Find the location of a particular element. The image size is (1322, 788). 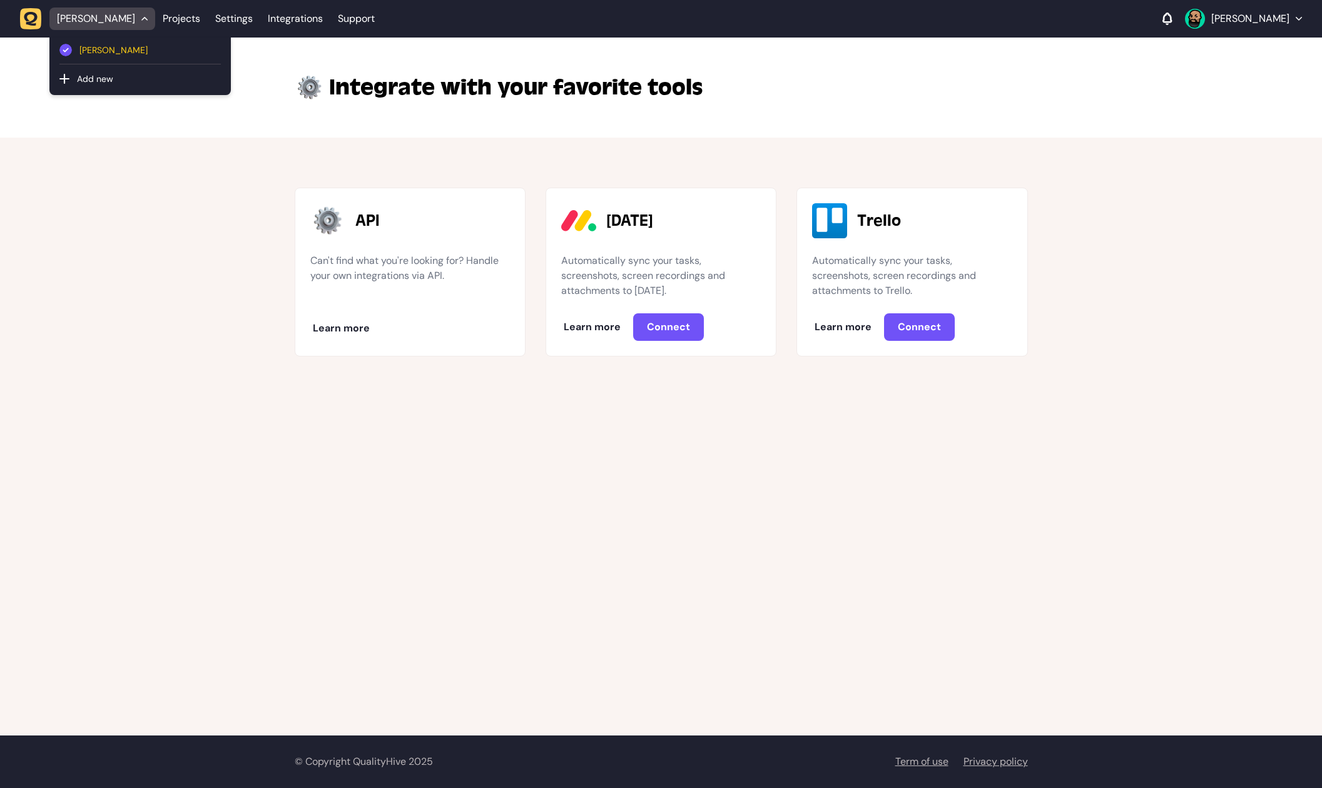

span: © Copyright QualityHive 2025 is located at coordinates (363, 761).